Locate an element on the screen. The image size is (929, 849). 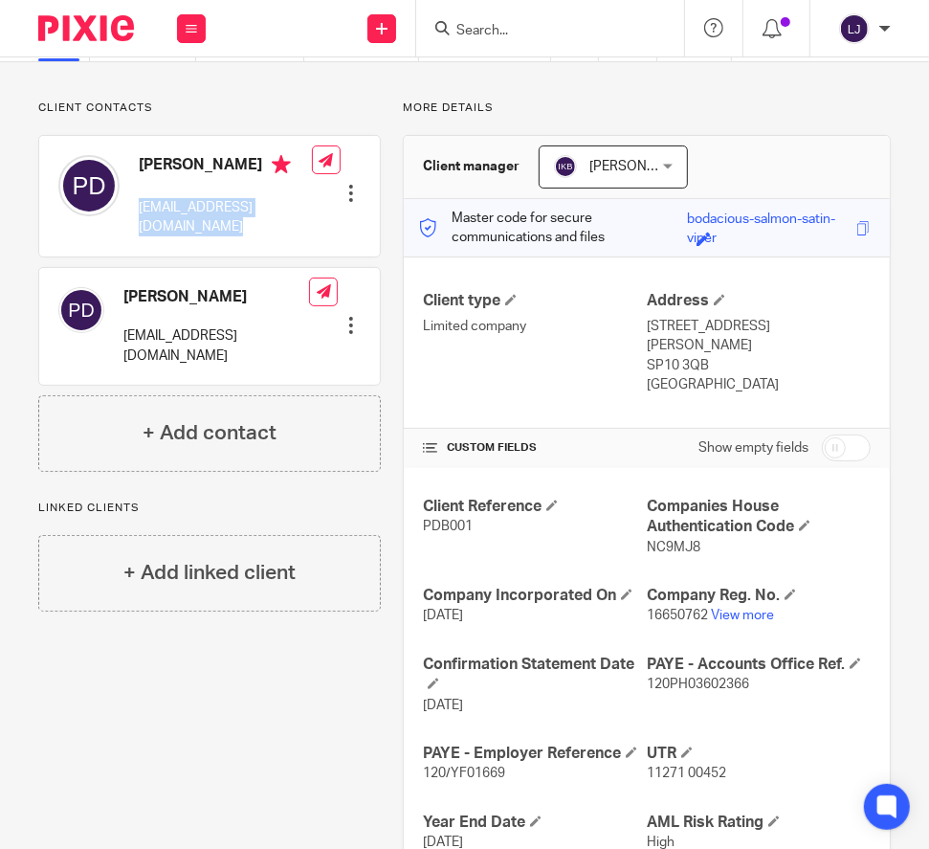
h3: Client manager is located at coordinates (471, 167).